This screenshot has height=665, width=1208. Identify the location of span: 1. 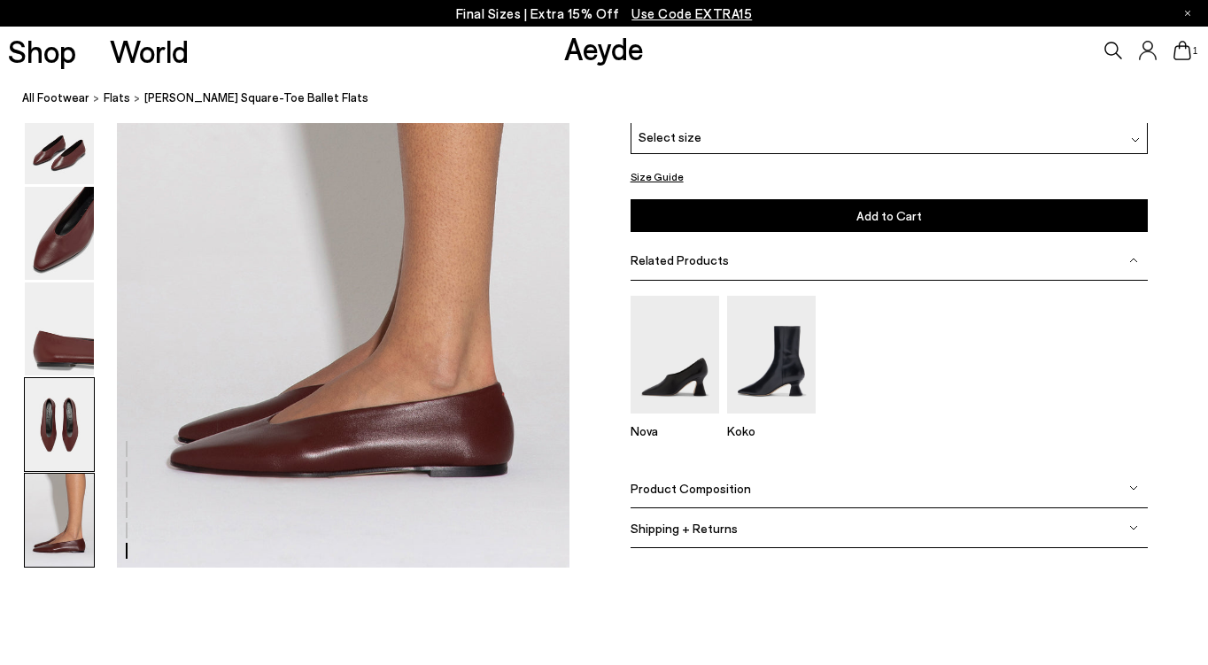
(1195, 50).